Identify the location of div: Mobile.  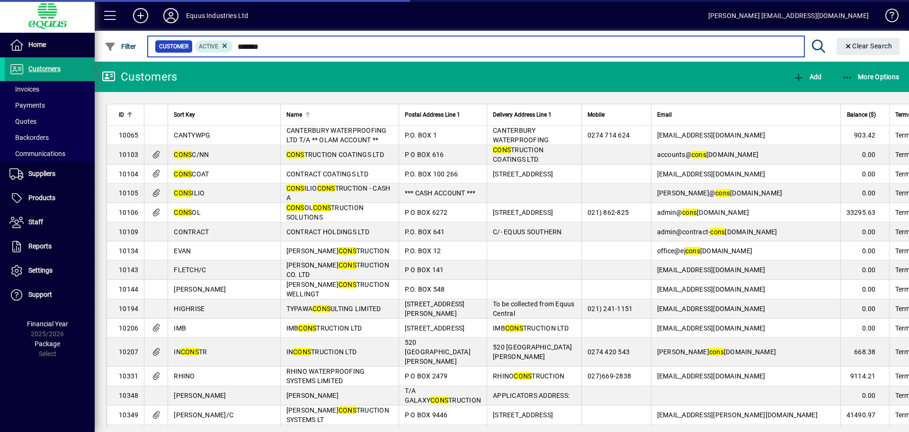
(617, 115).